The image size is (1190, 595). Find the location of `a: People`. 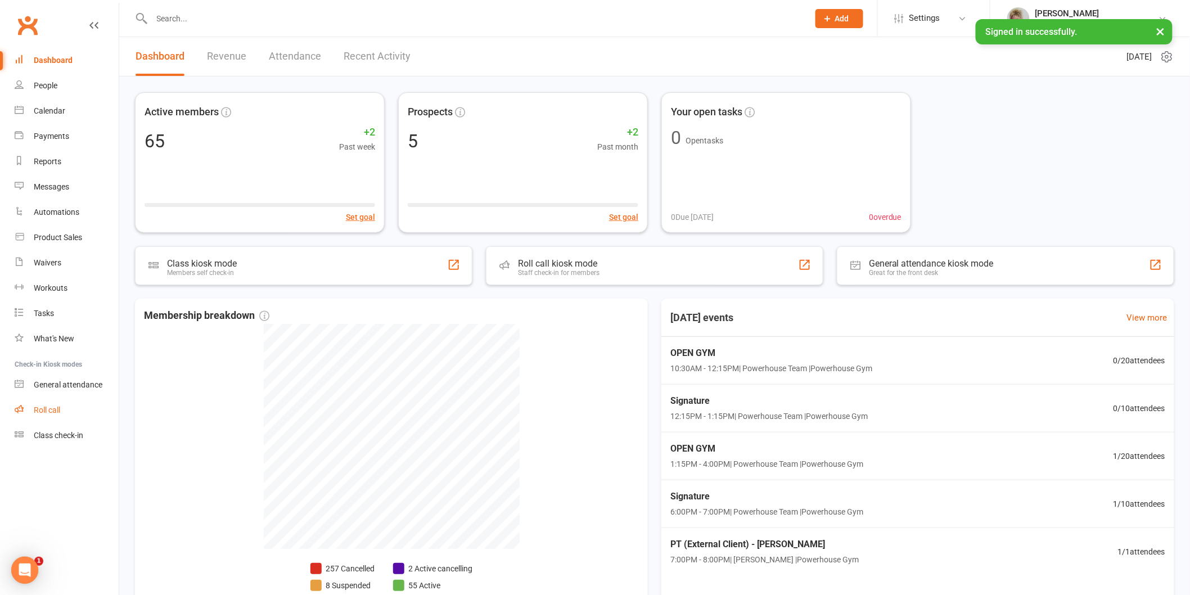

a: People is located at coordinates (66, 85).